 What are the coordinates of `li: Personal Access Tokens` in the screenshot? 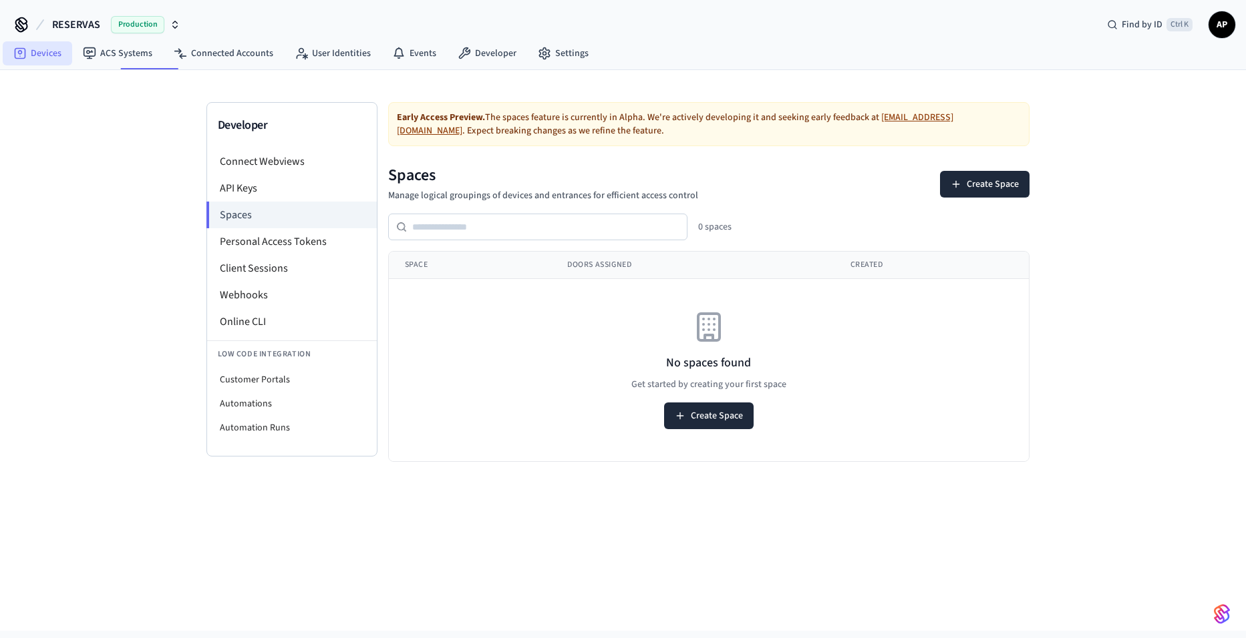 It's located at (292, 242).